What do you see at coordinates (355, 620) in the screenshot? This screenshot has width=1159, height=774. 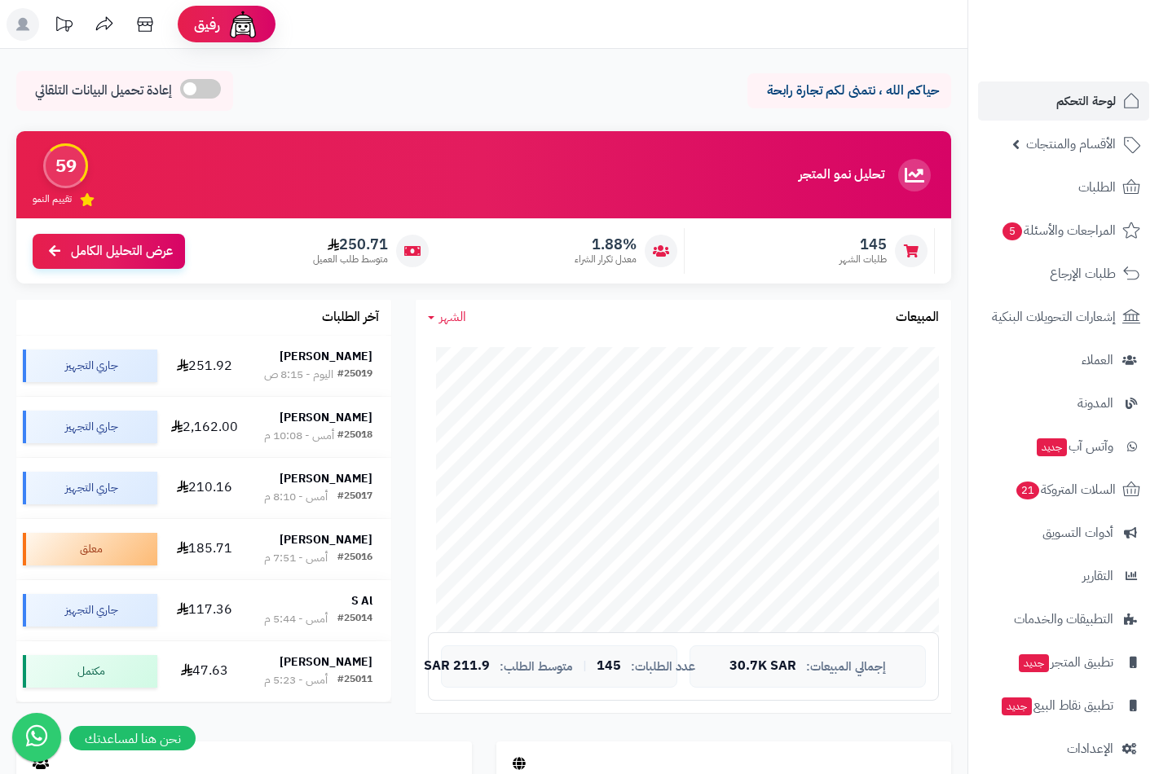 I see `div: #25014` at bounding box center [355, 620].